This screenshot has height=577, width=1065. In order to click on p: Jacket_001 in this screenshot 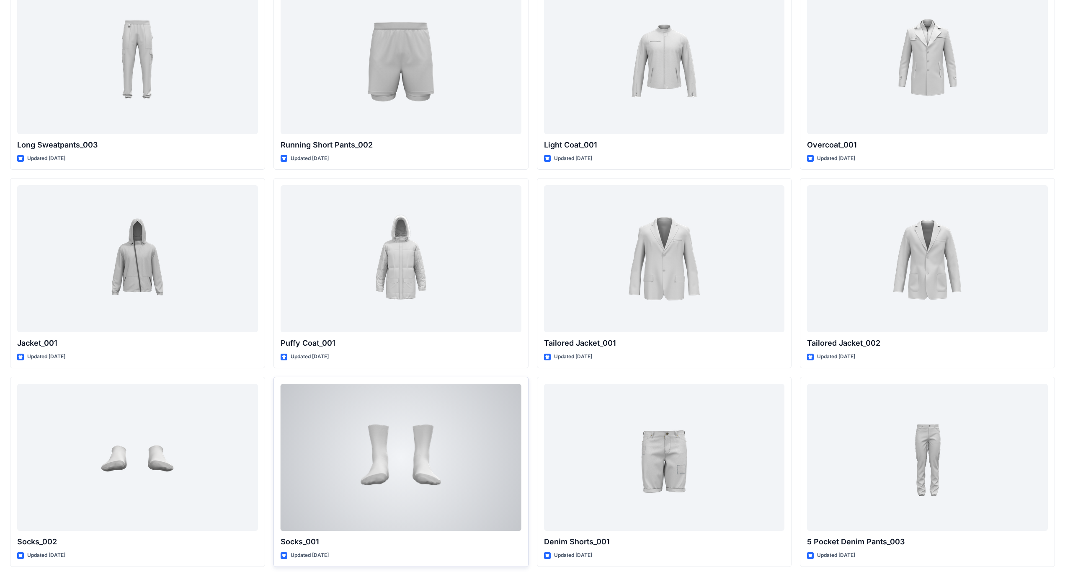, I will do `click(137, 343)`.